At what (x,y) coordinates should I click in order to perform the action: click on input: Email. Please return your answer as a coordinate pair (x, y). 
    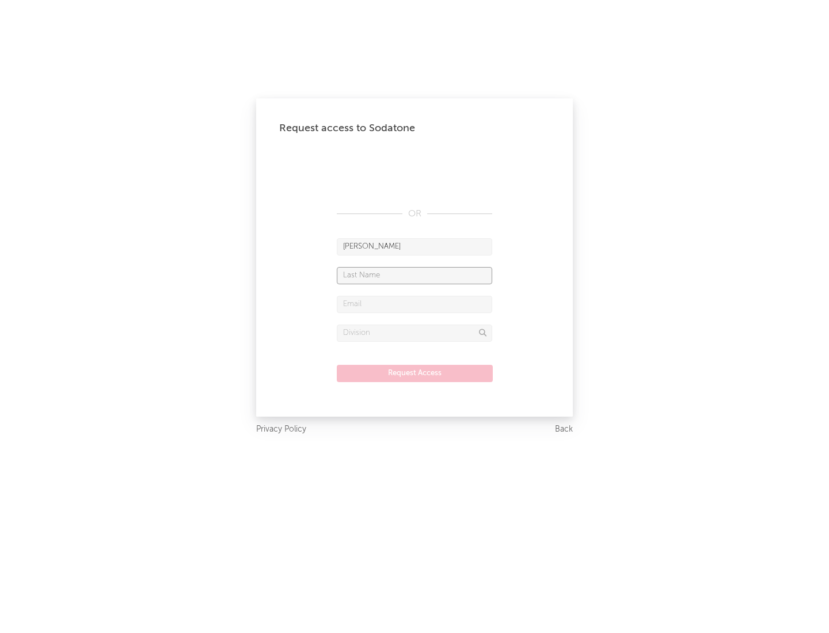
    Looking at the image, I should click on (414, 305).